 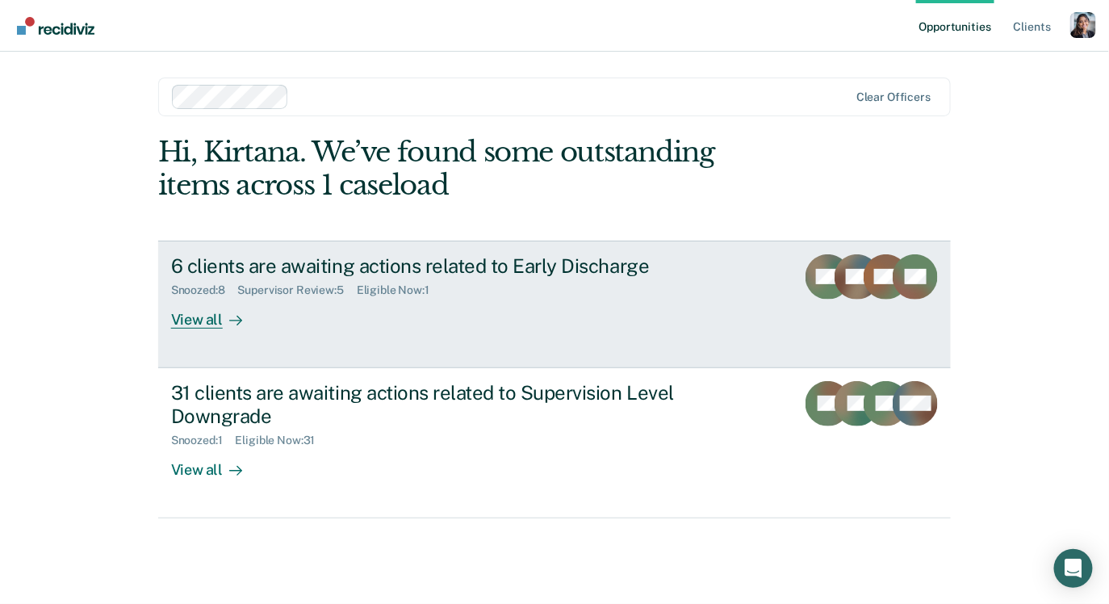 I want to click on div: Hi, Kirtana. We’ve found some outstanding items across 1 caseload, so click(x=475, y=169).